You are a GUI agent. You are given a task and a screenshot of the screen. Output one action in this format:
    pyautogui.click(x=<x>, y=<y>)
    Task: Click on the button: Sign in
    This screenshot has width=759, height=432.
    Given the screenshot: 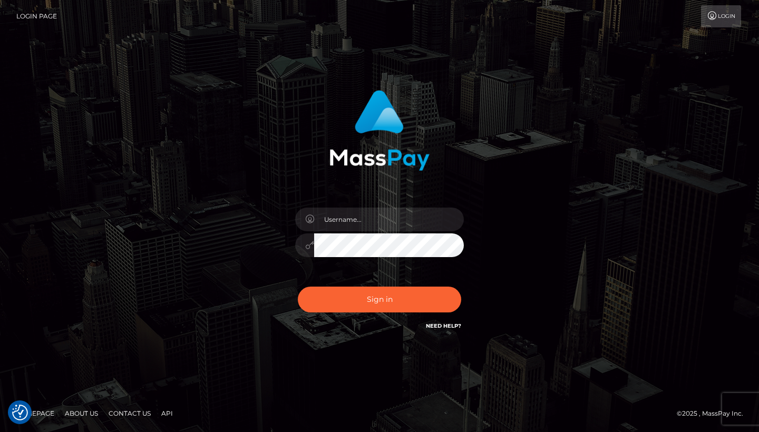 What is the action you would take?
    pyautogui.click(x=379, y=299)
    